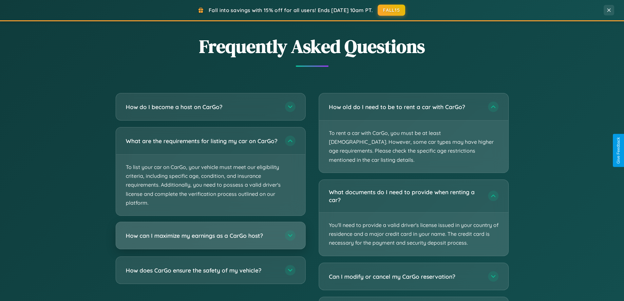  Describe the element at coordinates (211, 185) in the screenshot. I see `p: To list your car on CarGo, your vehicle must meet our eligibility criteria, including specific ag...` at that location.